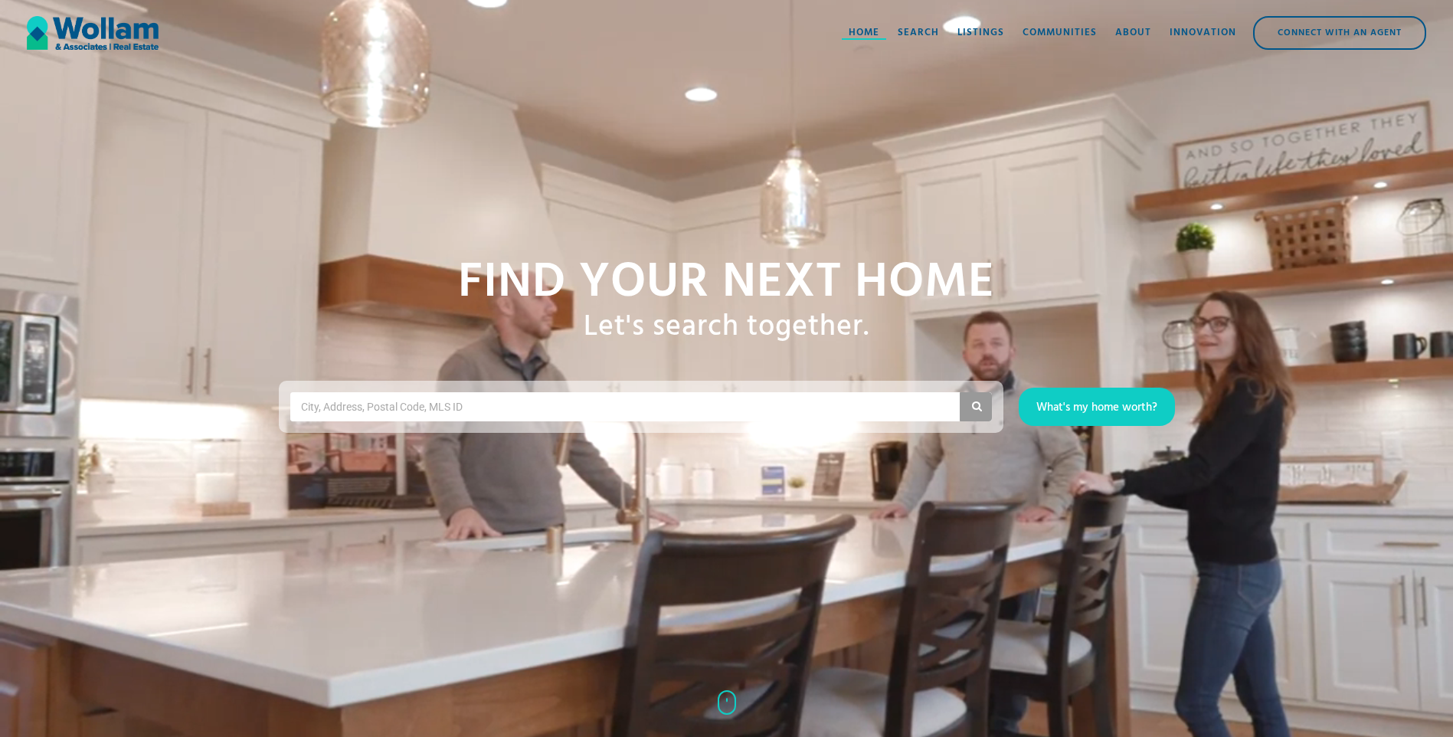 This screenshot has height=737, width=1453. I want to click on a: Search, so click(918, 33).